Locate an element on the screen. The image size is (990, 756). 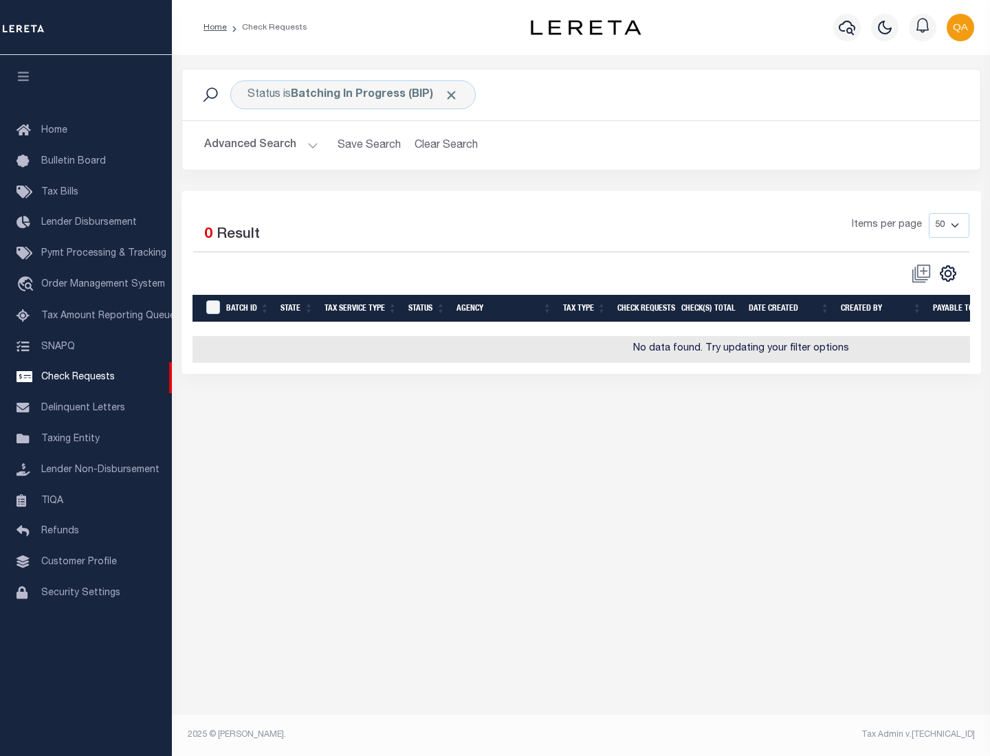
th: Date Created: activate to sort column ascending is located at coordinates (789, 309).